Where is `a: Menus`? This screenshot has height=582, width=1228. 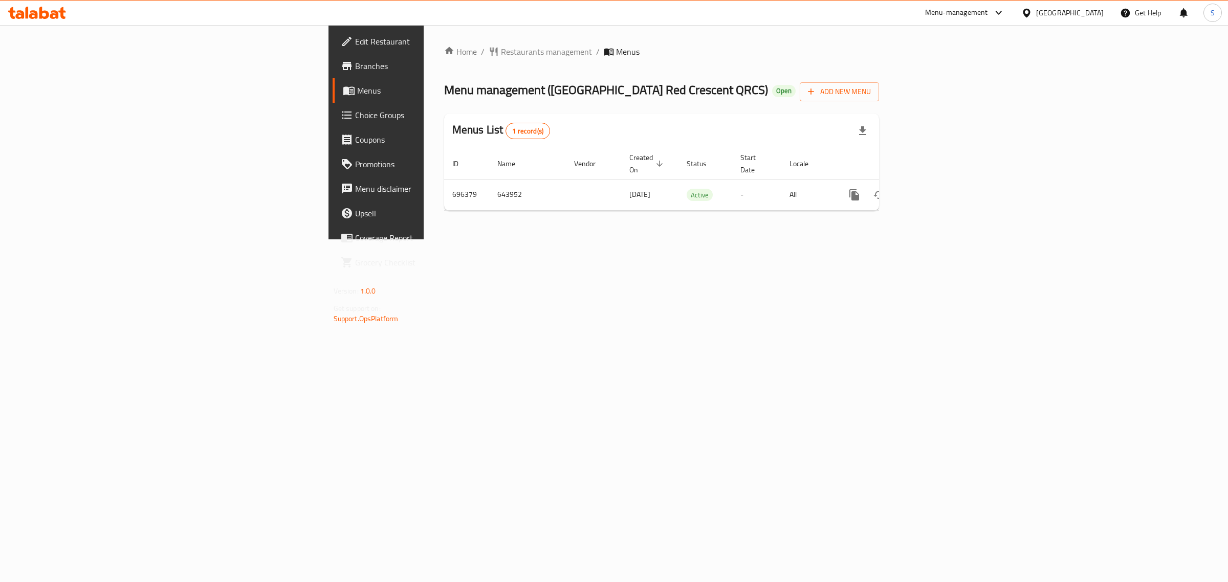 a: Menus is located at coordinates (433, 91).